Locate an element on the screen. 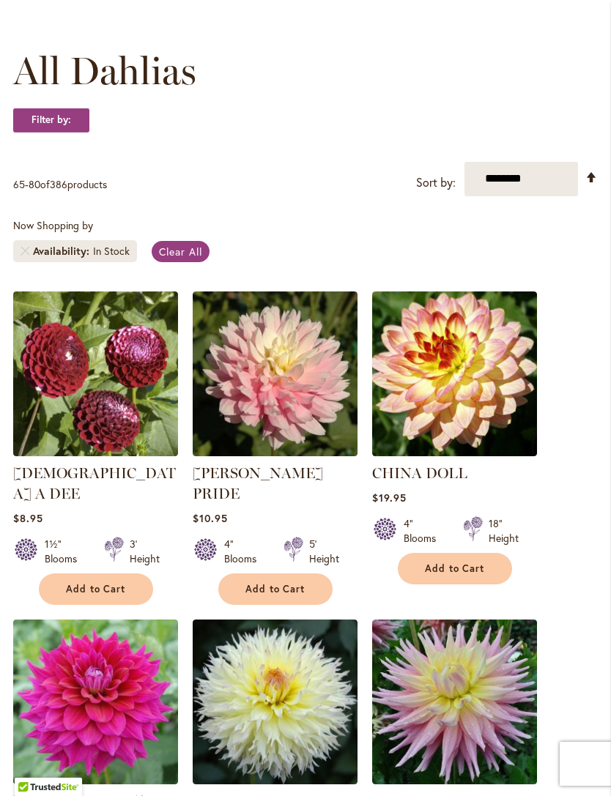  img: CITRON DU CAP is located at coordinates (275, 702).